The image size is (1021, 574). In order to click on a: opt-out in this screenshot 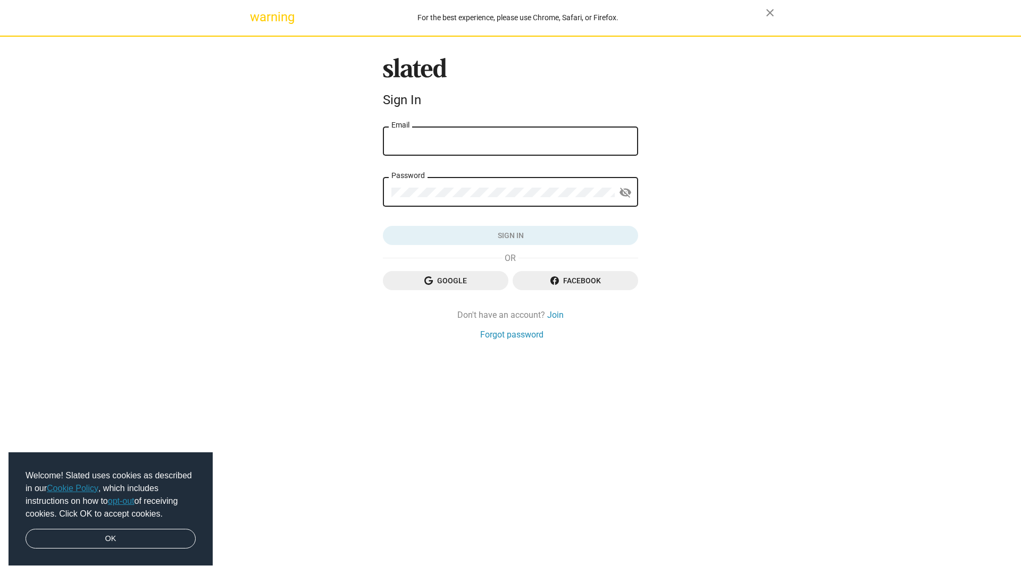, I will do `click(121, 501)`.